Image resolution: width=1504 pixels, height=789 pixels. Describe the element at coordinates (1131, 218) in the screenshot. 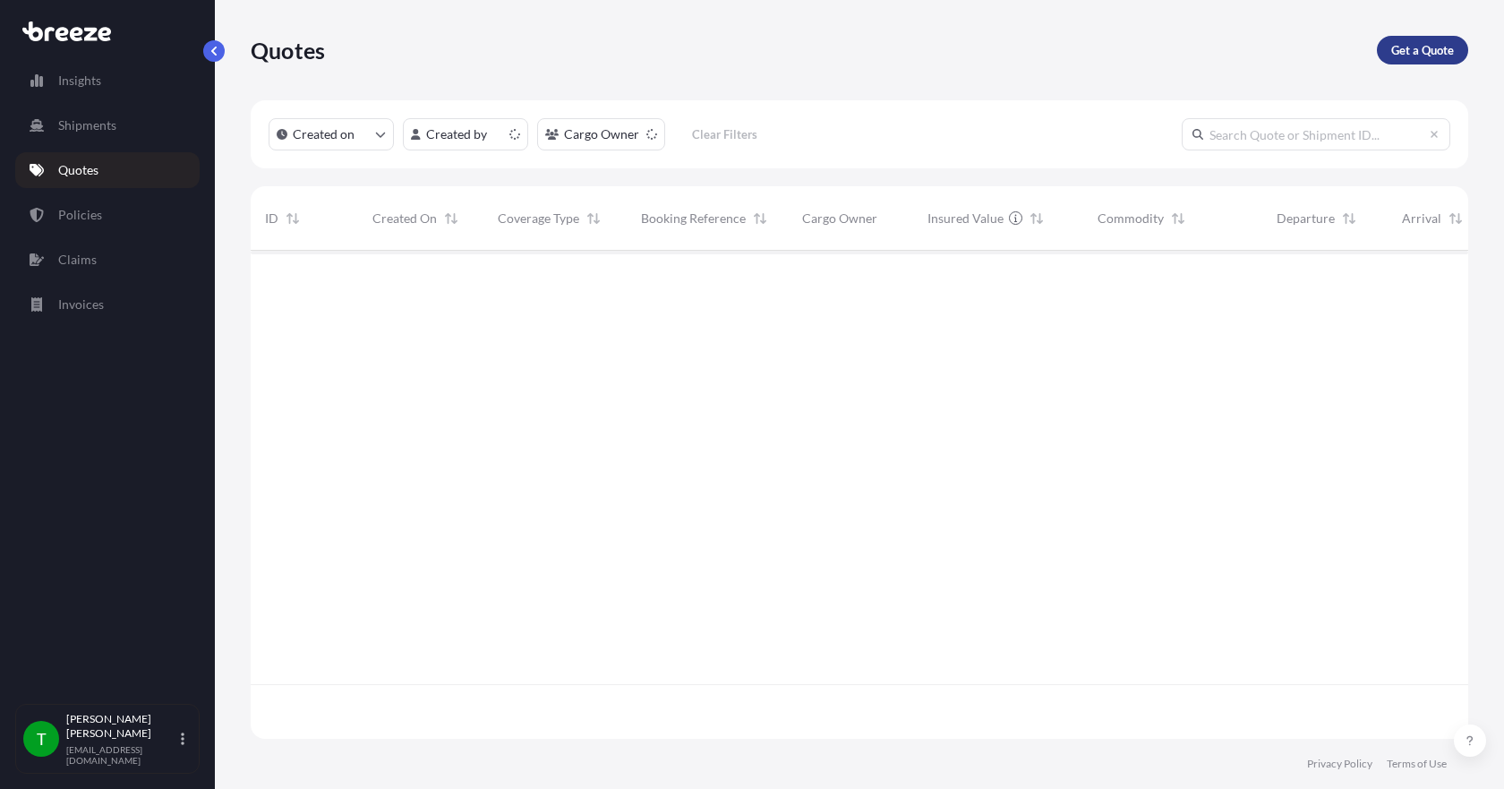

I see `span: Commodity` at that location.